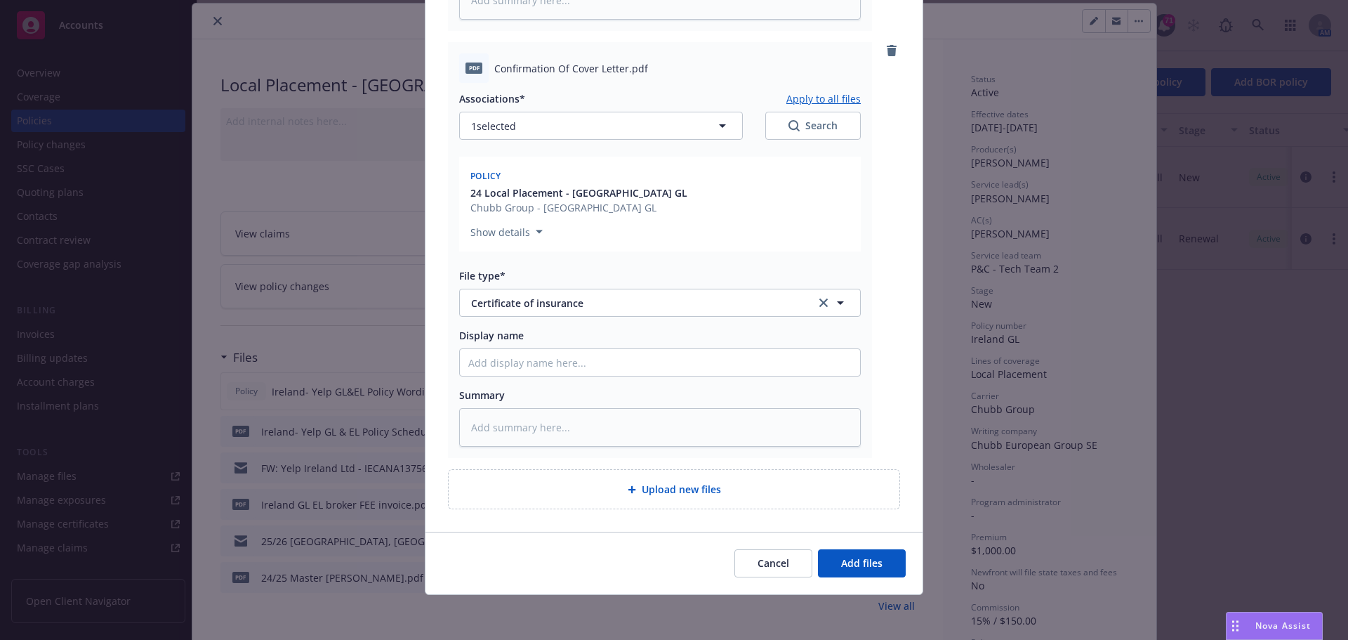  What do you see at coordinates (861, 563) in the screenshot?
I see `button: Add files` at bounding box center [861, 563].